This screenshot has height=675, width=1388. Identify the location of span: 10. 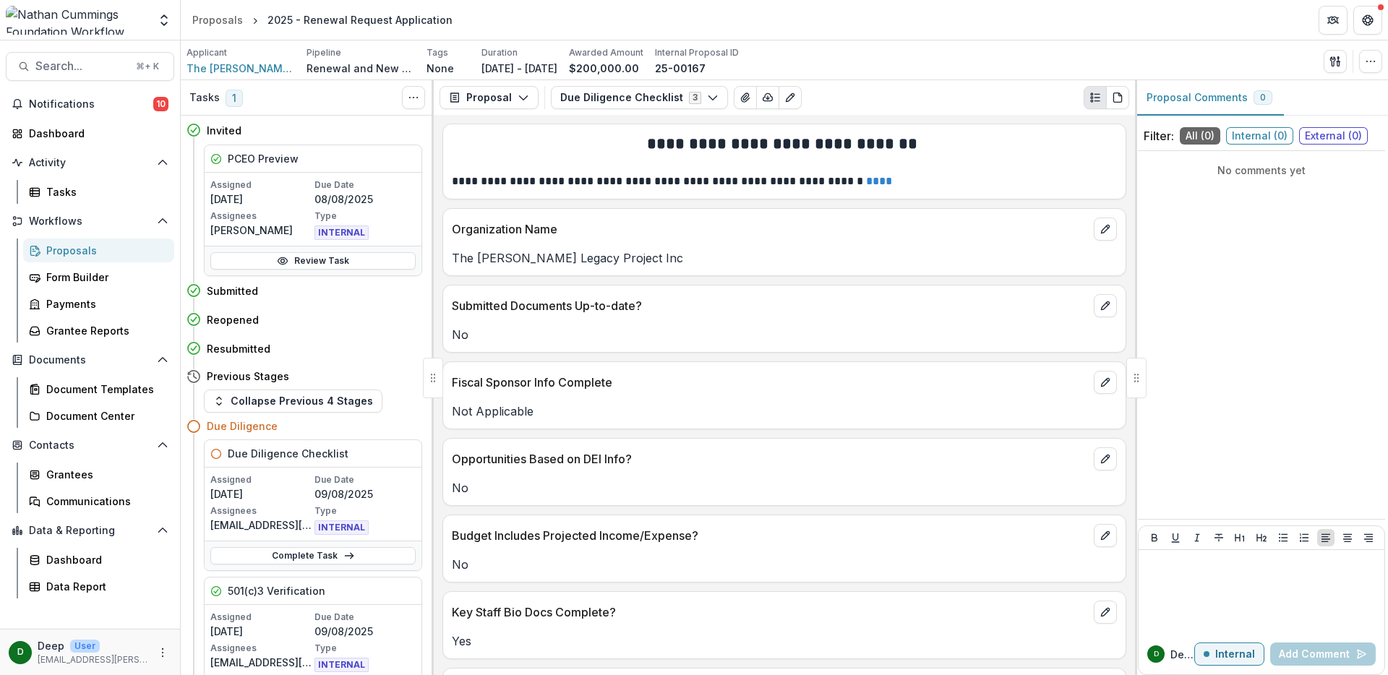
(161, 104).